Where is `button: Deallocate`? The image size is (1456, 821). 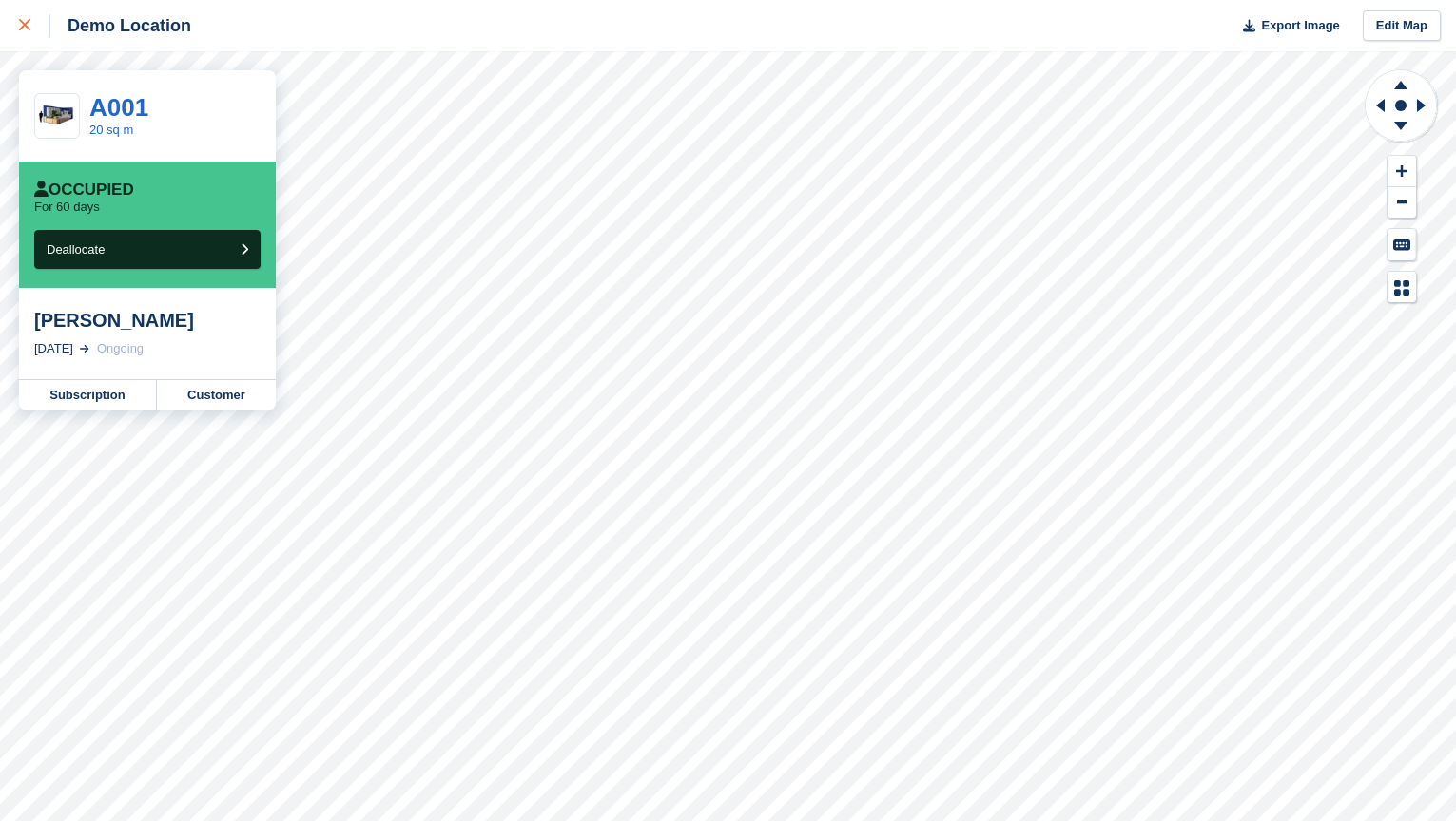 button: Deallocate is located at coordinates (147, 249).